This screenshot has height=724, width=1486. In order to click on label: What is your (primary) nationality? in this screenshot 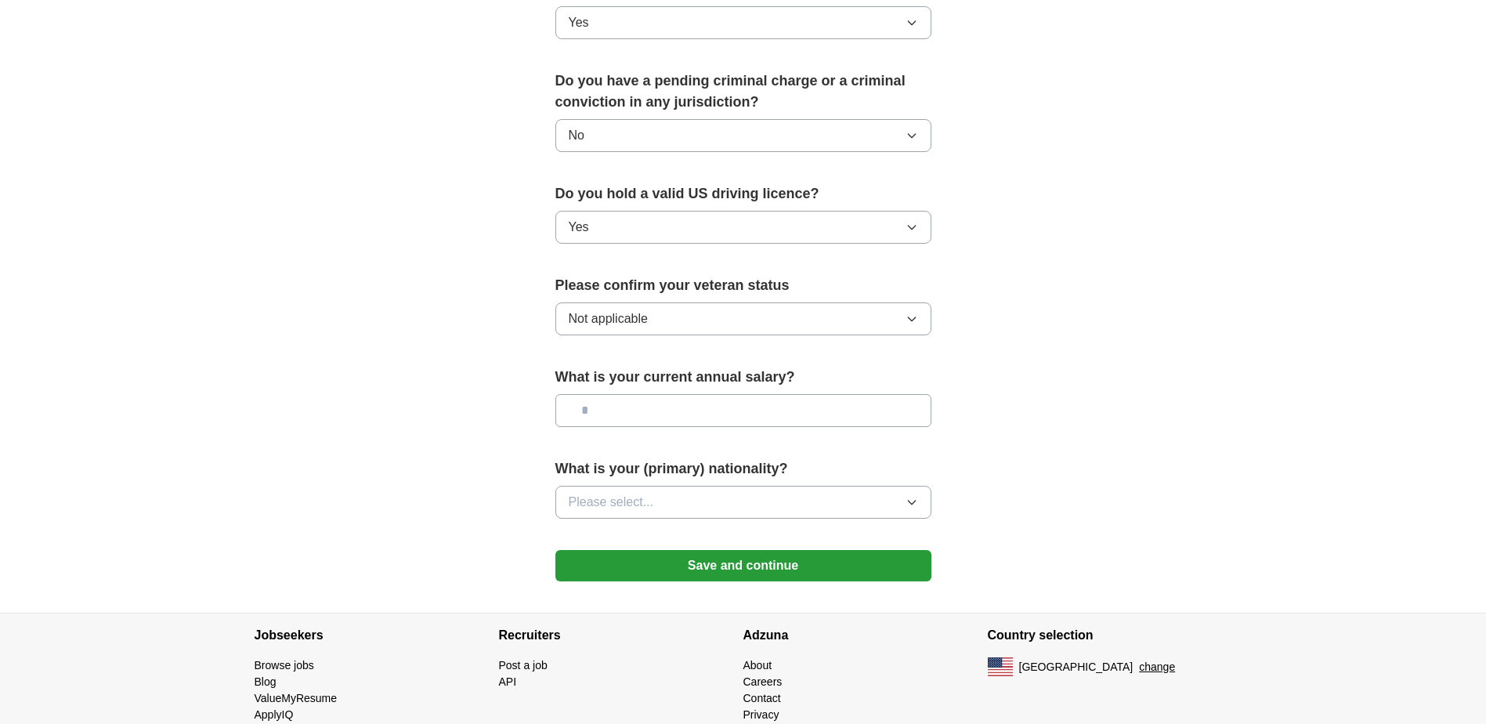, I will do `click(743, 468)`.